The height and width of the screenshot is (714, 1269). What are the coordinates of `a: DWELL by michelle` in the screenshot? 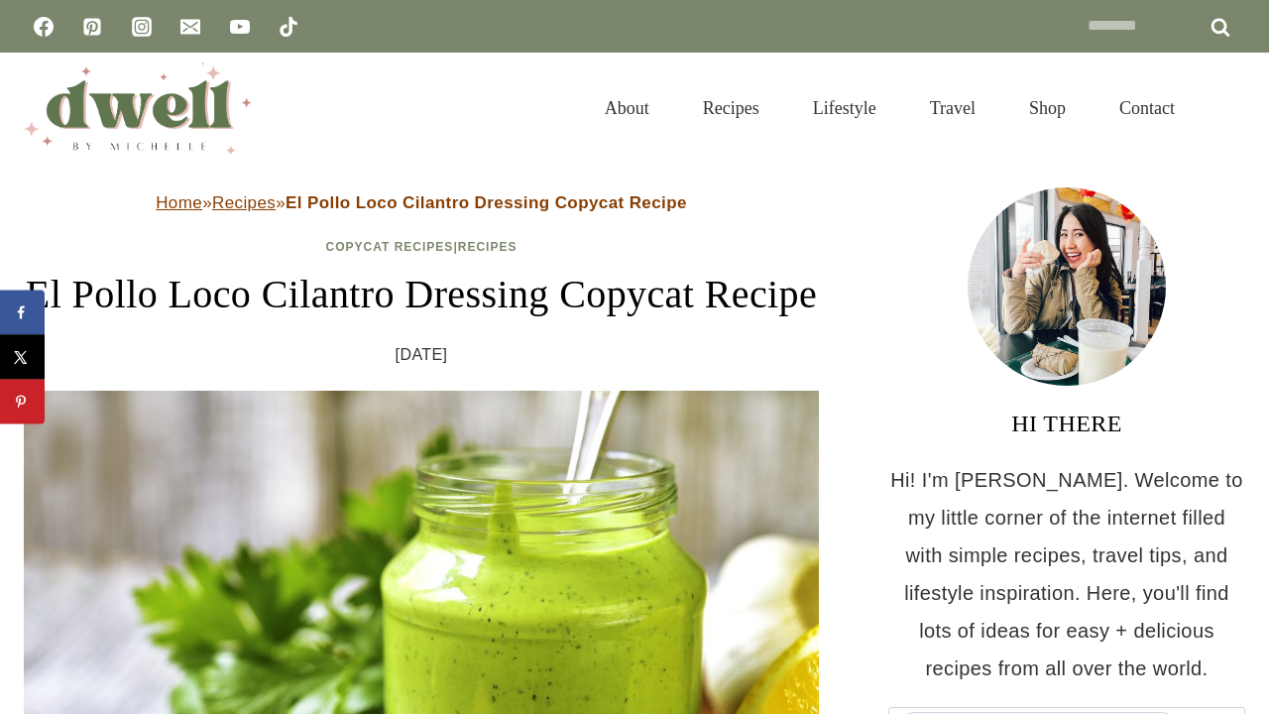 It's located at (138, 108).